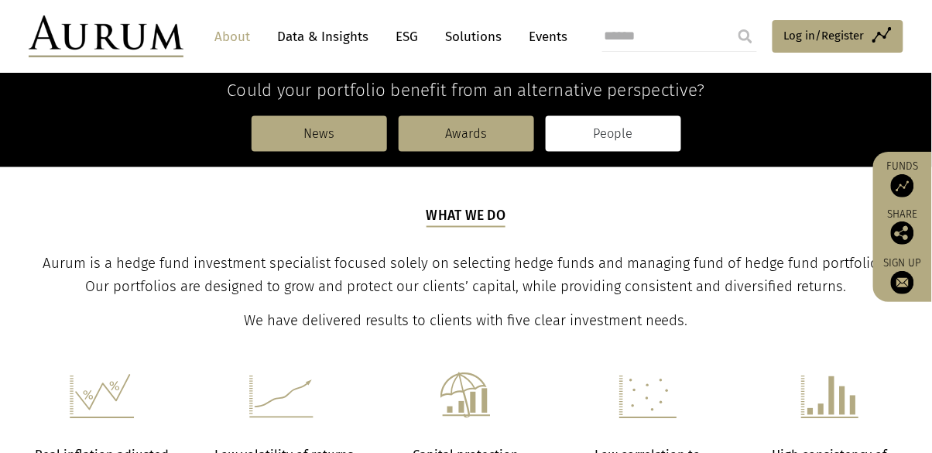 The width and height of the screenshot is (932, 453). What do you see at coordinates (466, 217) in the screenshot?
I see `h5: What we do` at bounding box center [466, 217].